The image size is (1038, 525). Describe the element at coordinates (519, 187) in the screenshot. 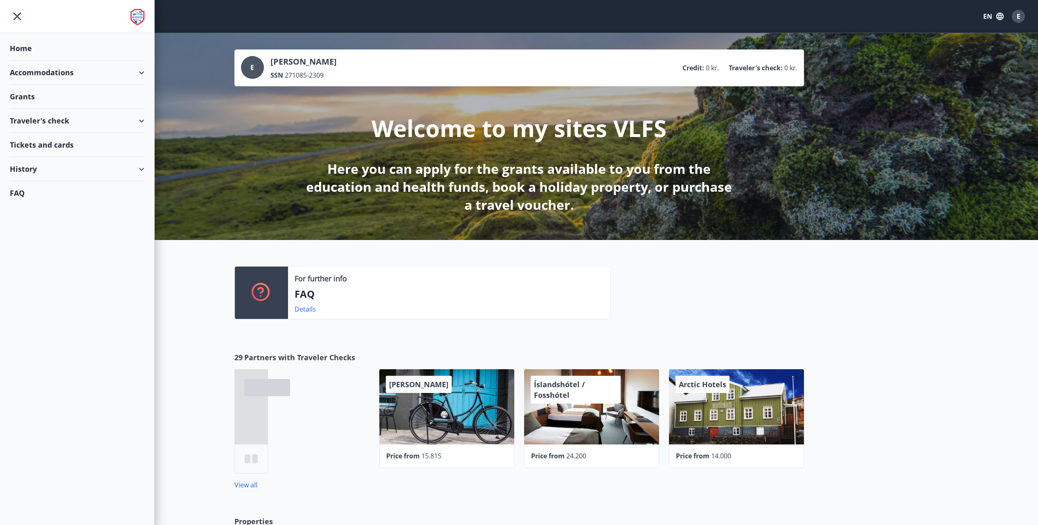

I see `p: Here you can apply for the grants available to you from the education and health funds, book a ho...` at that location.